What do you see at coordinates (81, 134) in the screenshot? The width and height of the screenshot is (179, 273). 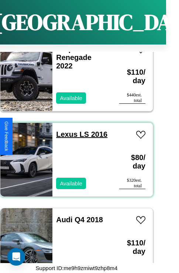 I see `a: Lexus LS 2016` at bounding box center [81, 134].